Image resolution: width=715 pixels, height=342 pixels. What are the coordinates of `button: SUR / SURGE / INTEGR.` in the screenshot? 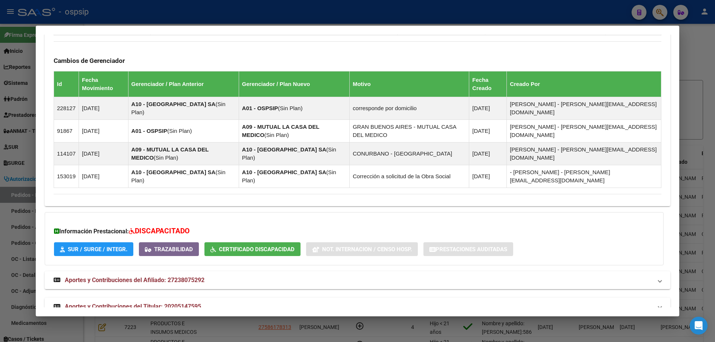 It's located at (93, 249).